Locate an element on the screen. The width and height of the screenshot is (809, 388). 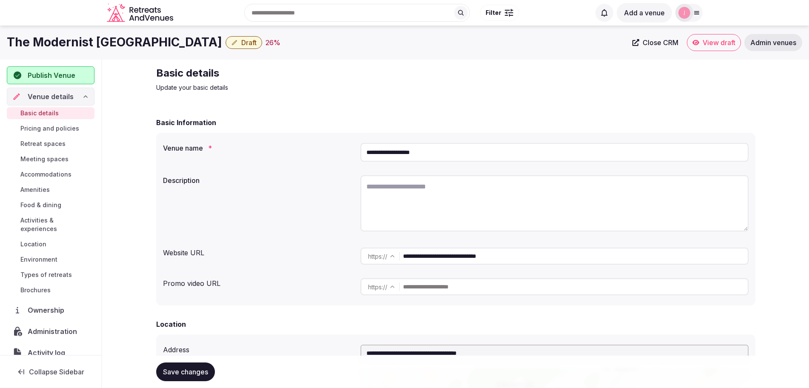
a: Close CRM is located at coordinates (655, 43).